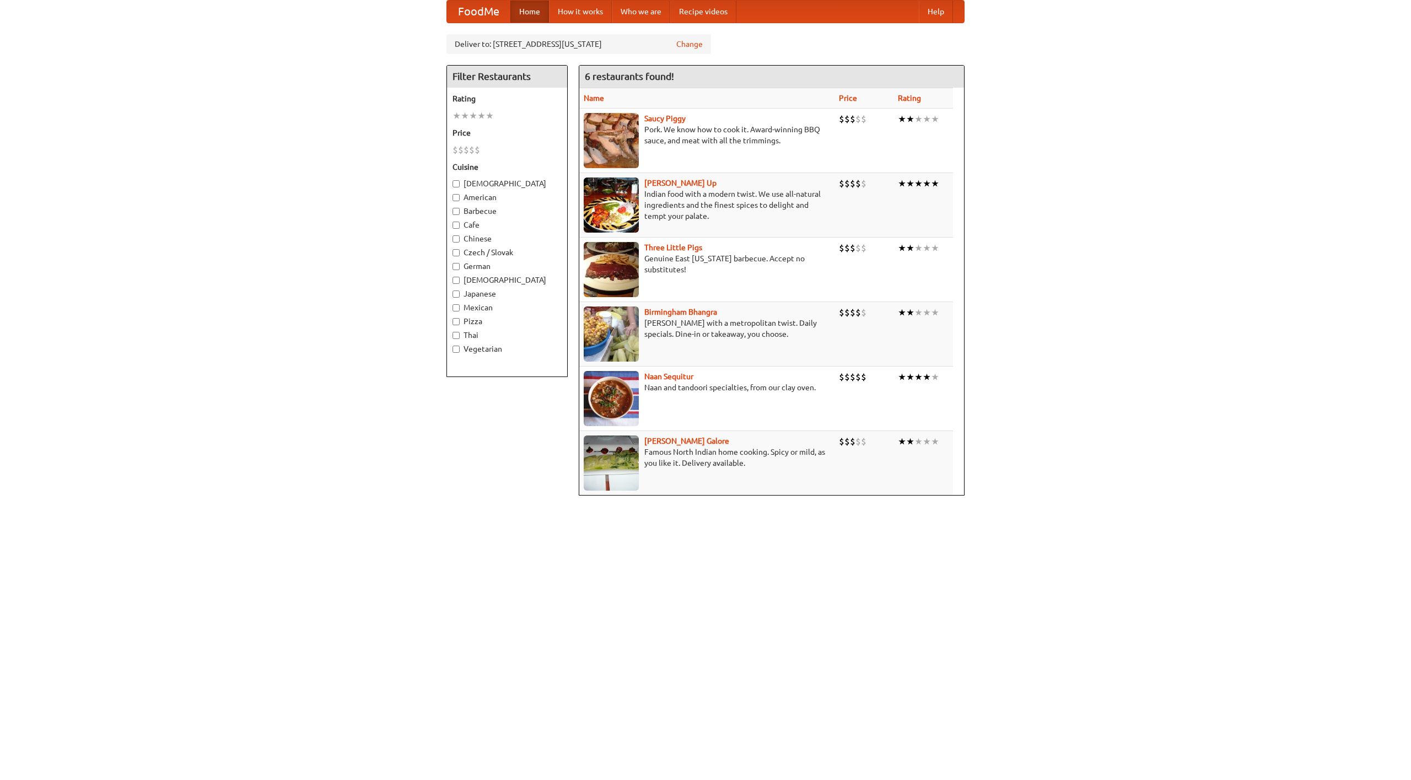 This screenshot has height=780, width=1411. What do you see at coordinates (681, 312) in the screenshot?
I see `b: Birmingham Bhangra` at bounding box center [681, 312].